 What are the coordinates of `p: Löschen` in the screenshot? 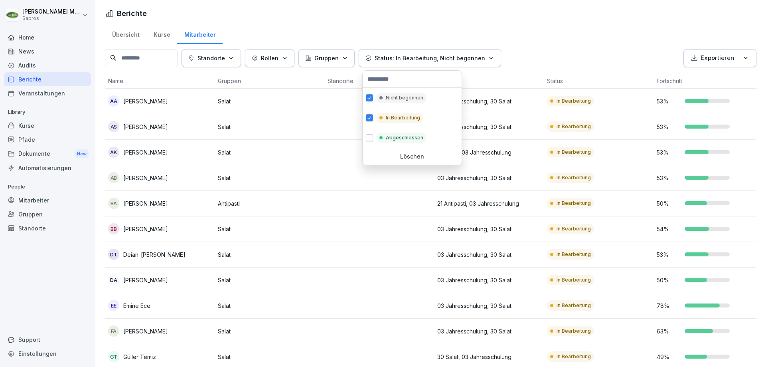 It's located at (412, 156).